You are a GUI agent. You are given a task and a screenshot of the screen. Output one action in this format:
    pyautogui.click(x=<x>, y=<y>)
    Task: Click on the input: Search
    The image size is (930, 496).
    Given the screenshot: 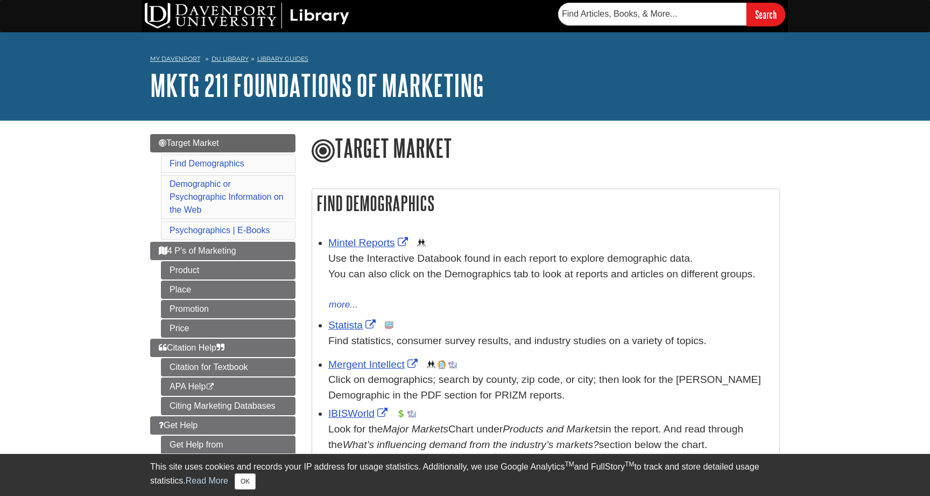 What is the action you would take?
    pyautogui.click(x=766, y=14)
    